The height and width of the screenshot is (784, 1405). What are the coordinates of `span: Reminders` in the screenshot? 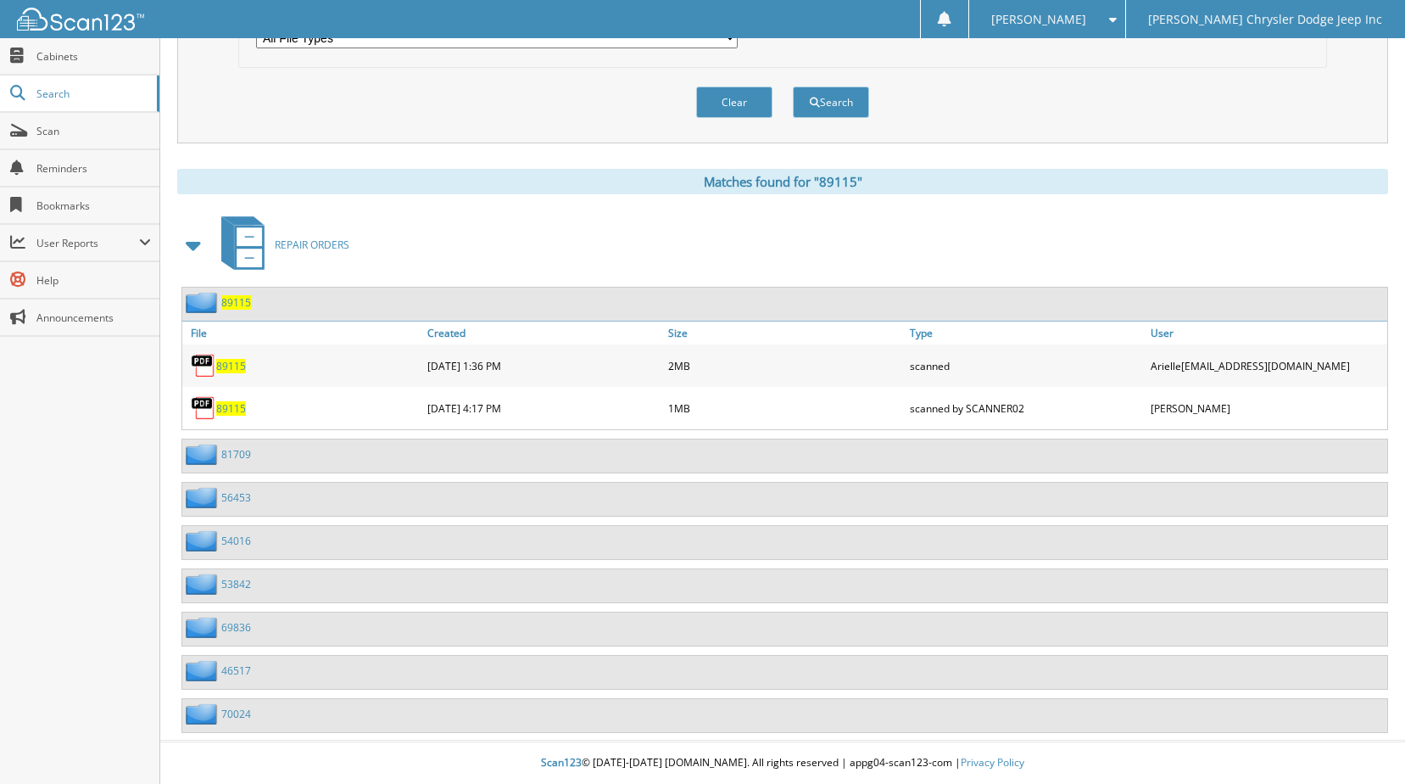 It's located at (93, 168).